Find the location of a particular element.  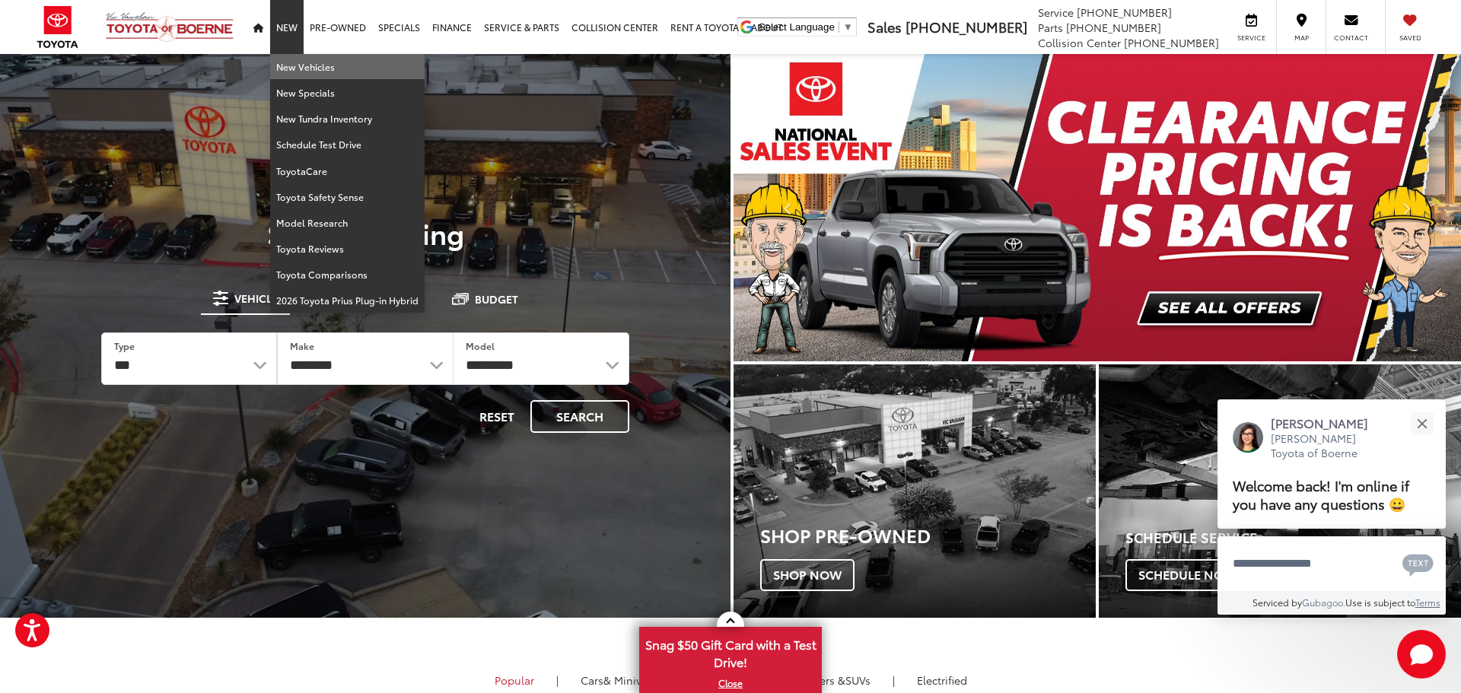

label: Make is located at coordinates (302, 345).